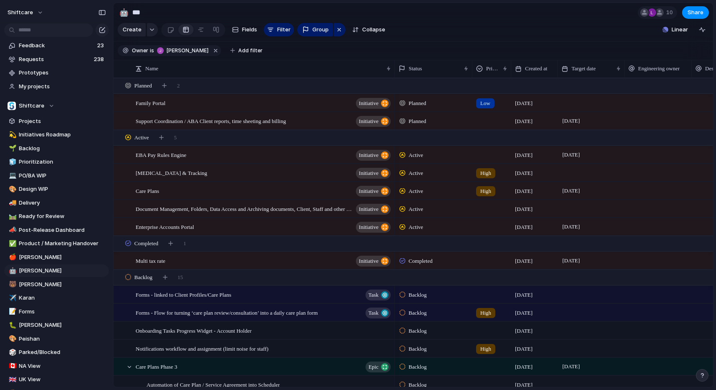 This screenshot has height=390, width=716. I want to click on button: Filter, so click(279, 30).